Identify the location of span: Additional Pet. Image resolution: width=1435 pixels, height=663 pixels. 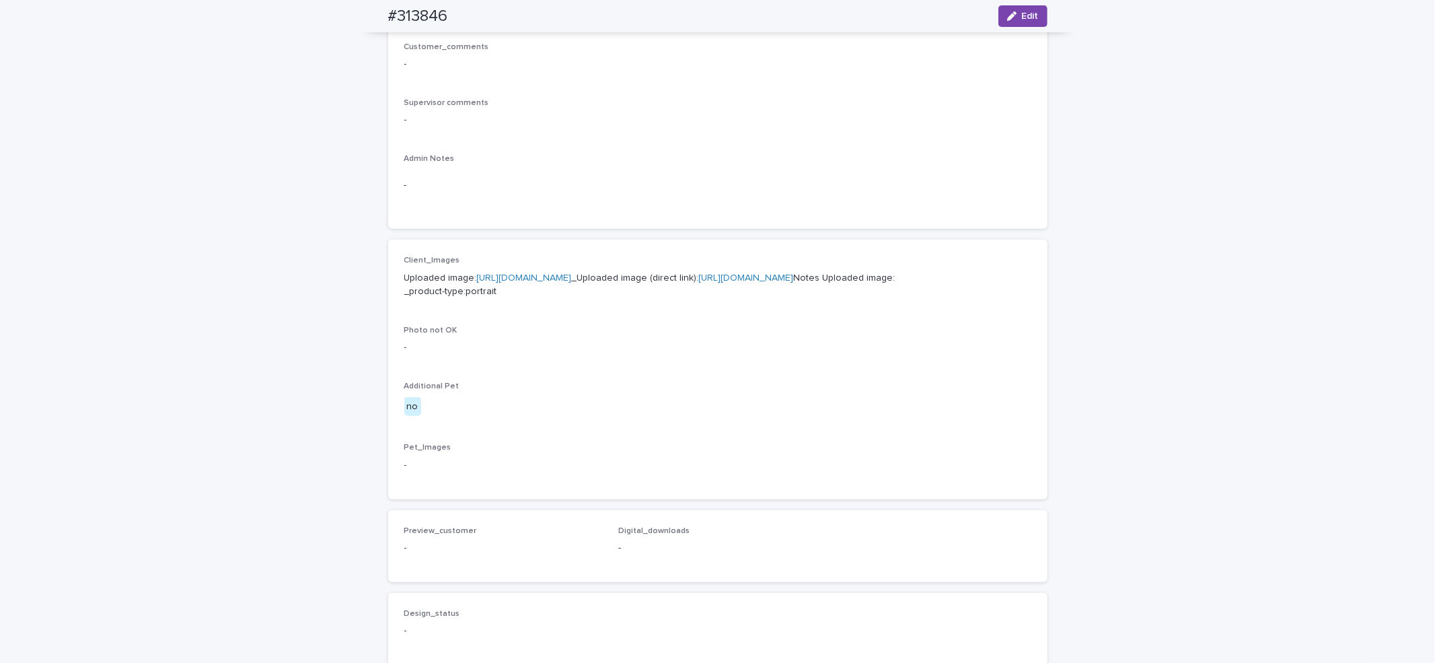
(432, 386).